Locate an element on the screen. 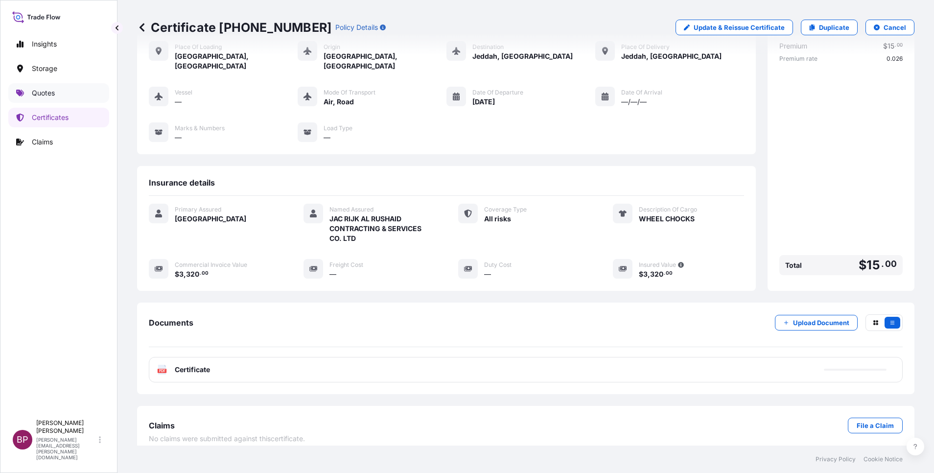 This screenshot has width=934, height=473. a: Update & Reissue Certificate is located at coordinates (734, 27).